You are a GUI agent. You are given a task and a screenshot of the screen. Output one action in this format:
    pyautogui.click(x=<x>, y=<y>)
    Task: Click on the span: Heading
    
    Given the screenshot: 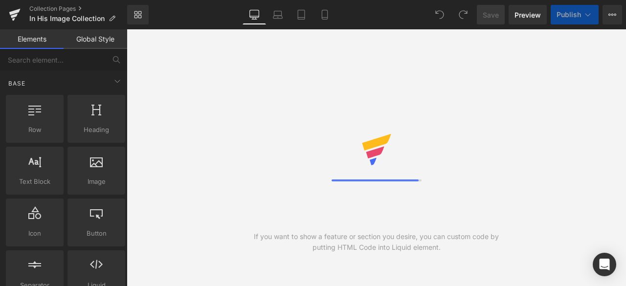 What is the action you would take?
    pyautogui.click(x=96, y=130)
    